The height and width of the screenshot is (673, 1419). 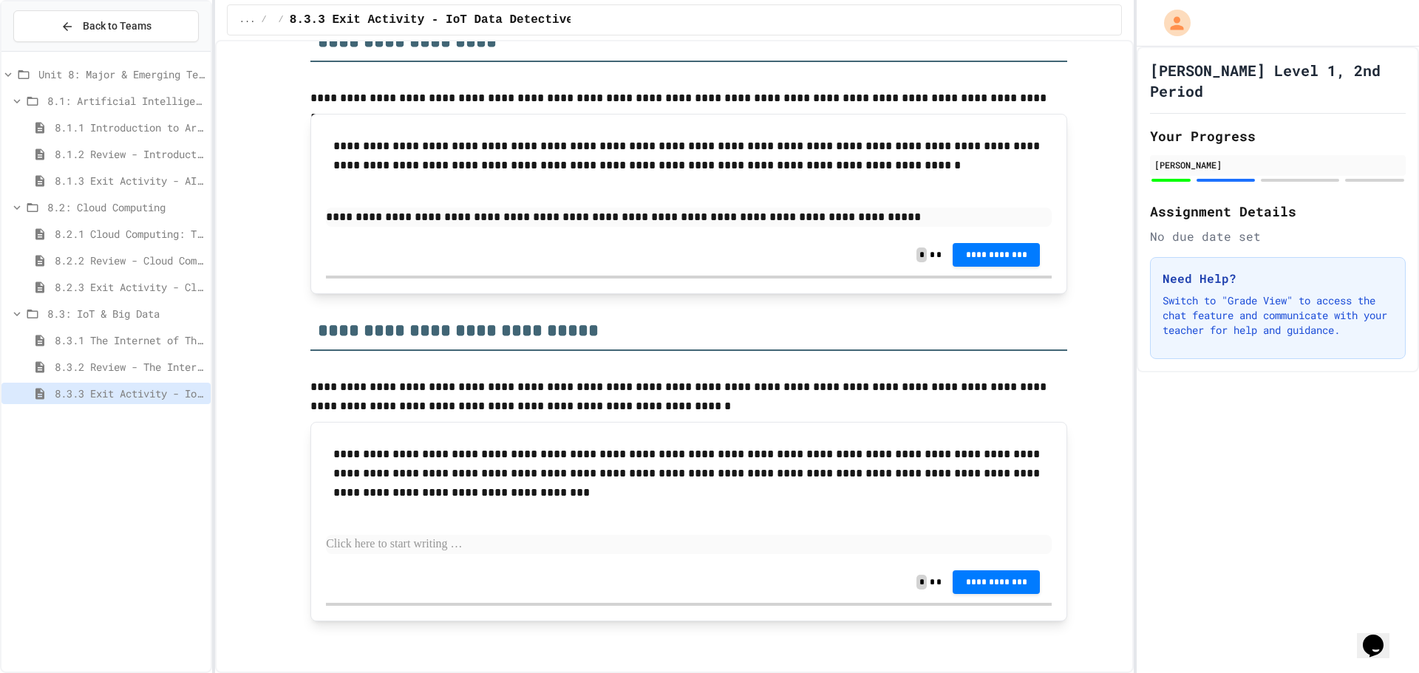 I want to click on h3: Need Help?, so click(x=1278, y=279).